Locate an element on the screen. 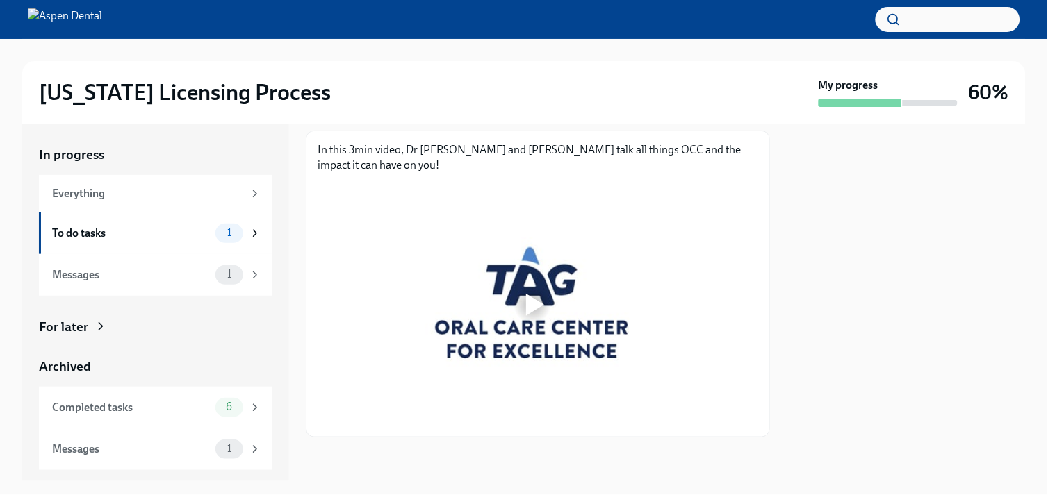  div: For later is located at coordinates (63, 327).